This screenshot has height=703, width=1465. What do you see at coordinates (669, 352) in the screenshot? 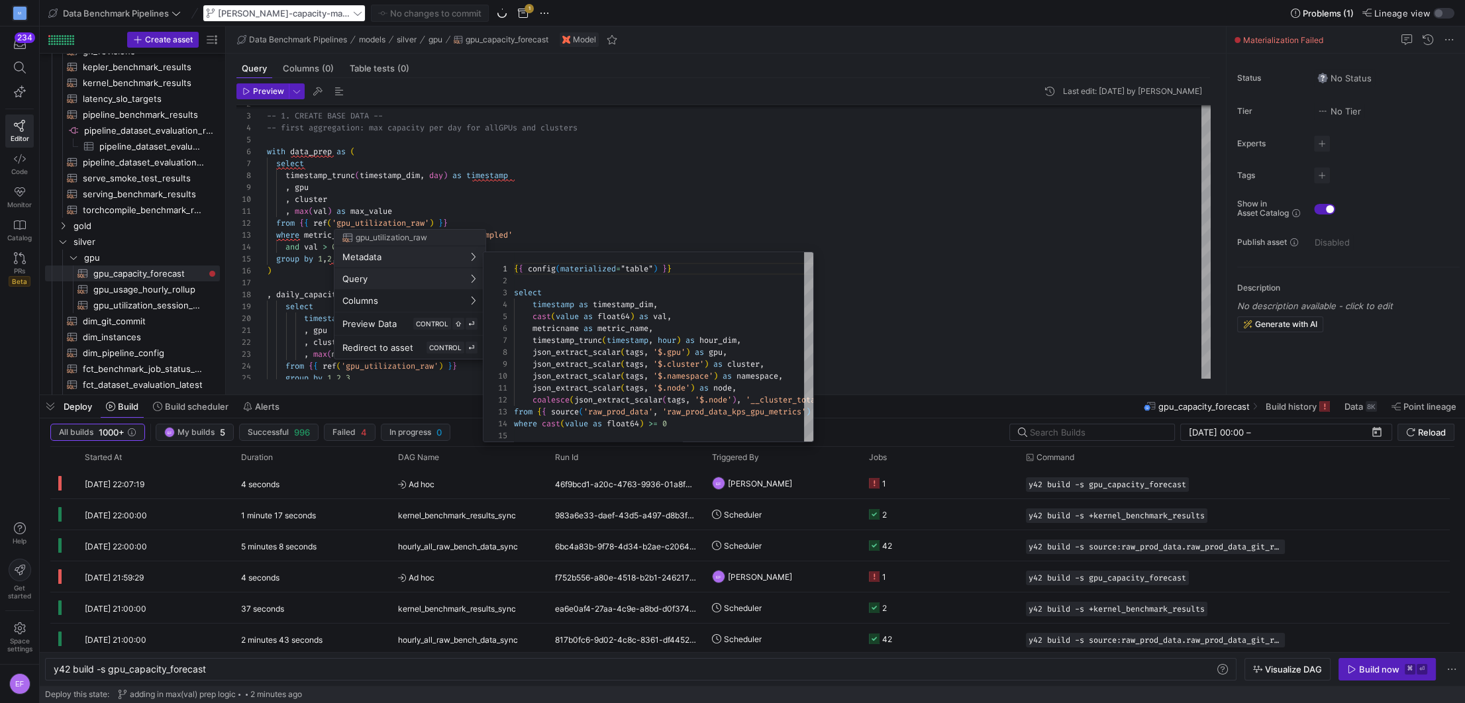
I see `span: '$.gpu'` at bounding box center [669, 352].